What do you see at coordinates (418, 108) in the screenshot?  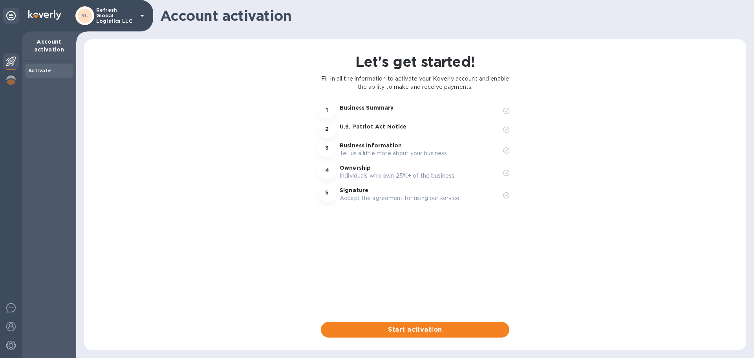 I see `p: Business Summary` at bounding box center [418, 108].